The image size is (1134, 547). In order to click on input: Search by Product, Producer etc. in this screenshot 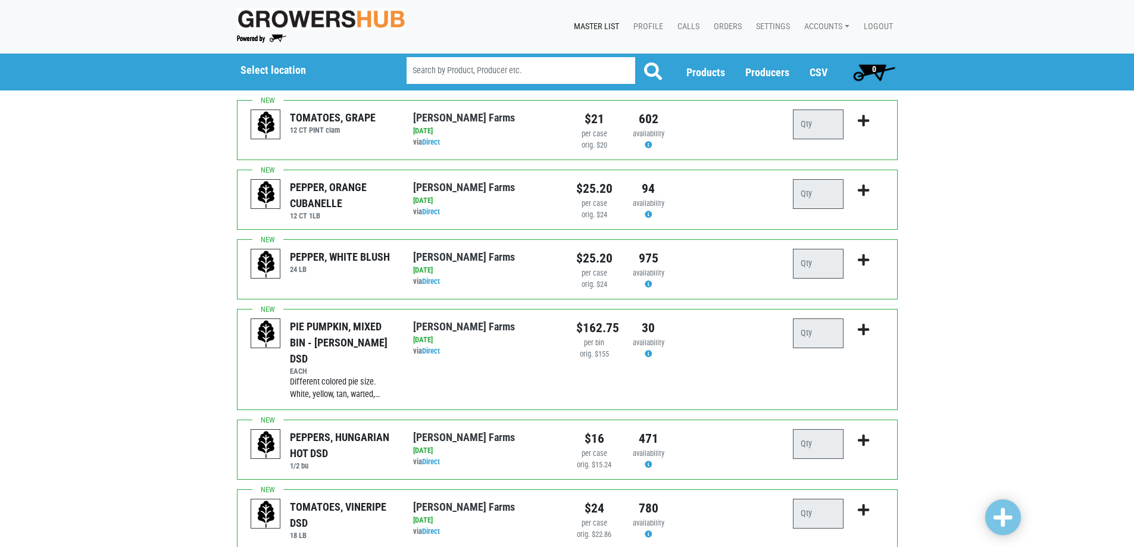, I will do `click(521, 70)`.